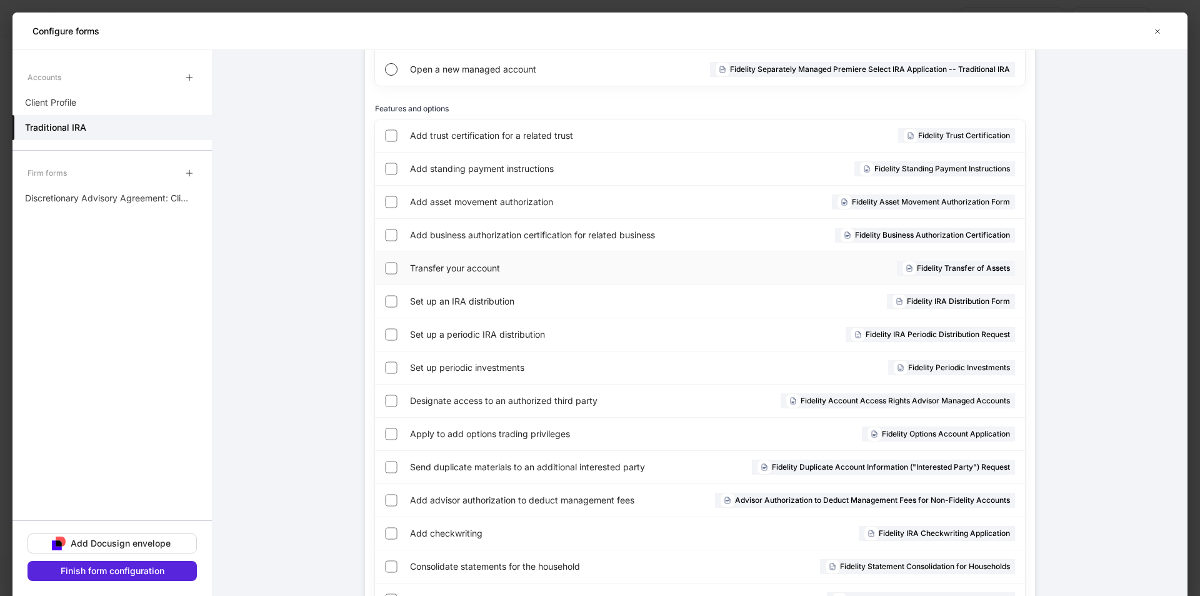 The width and height of the screenshot is (1200, 596). What do you see at coordinates (546, 202) in the screenshot?
I see `span: Add asset movement authorization` at bounding box center [546, 202].